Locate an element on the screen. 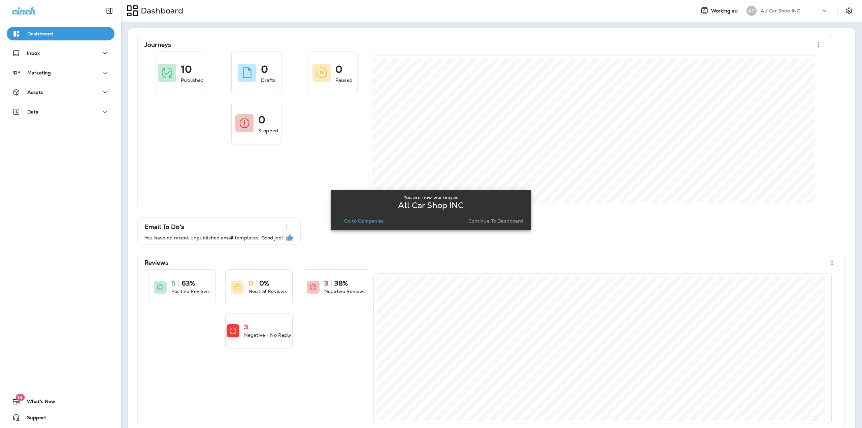 The image size is (862, 428). p: Assets is located at coordinates (35, 92).